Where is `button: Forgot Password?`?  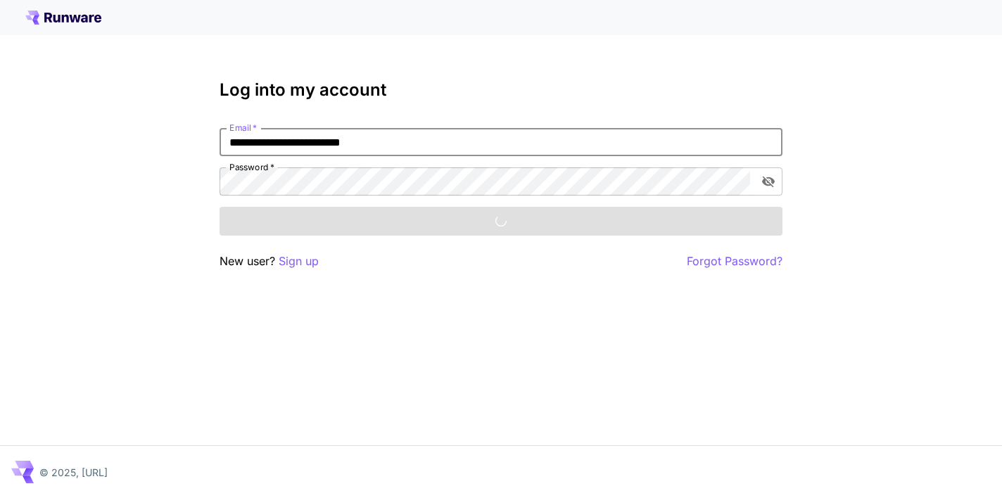 button: Forgot Password? is located at coordinates (735, 261).